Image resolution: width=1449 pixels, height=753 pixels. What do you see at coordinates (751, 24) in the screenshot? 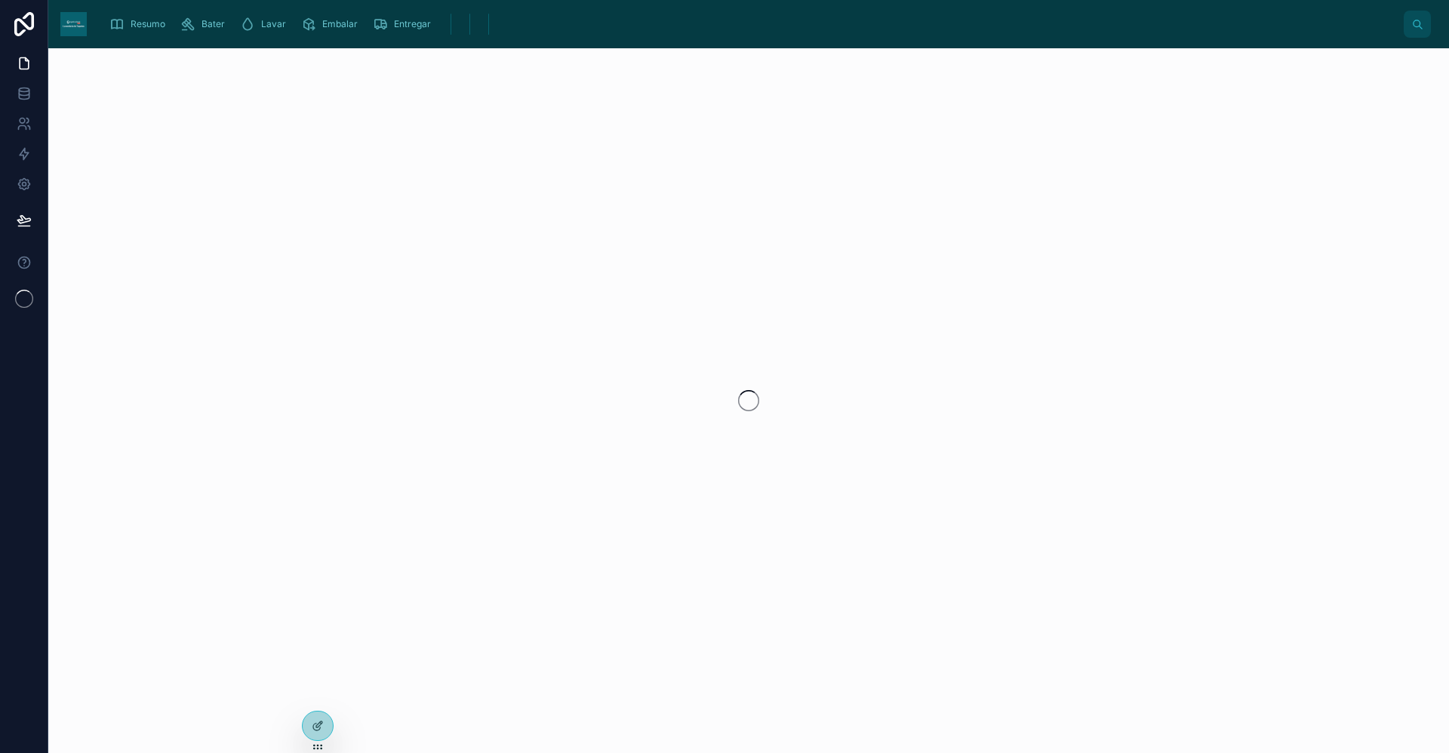
I see `div: scrollable content` at bounding box center [751, 24].